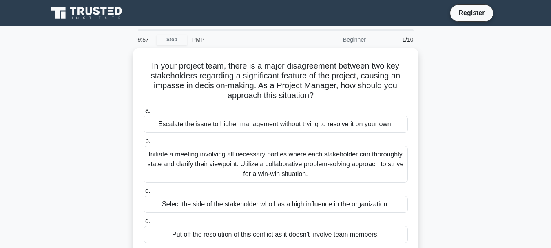 The width and height of the screenshot is (551, 248). What do you see at coordinates (276, 81) in the screenshot?
I see `h5: In your project team, there is a major disagreement between two key stakeholders regarding a sign...` at bounding box center [276, 81].